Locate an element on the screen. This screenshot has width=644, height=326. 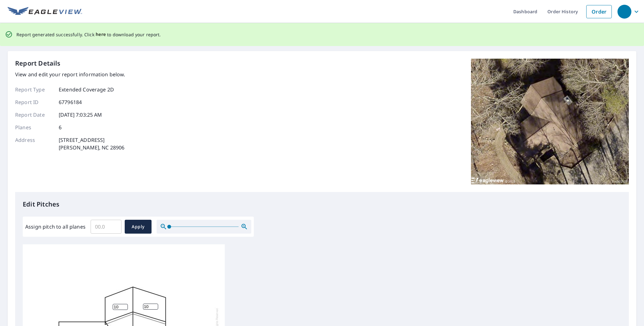
p: 6 is located at coordinates (60, 128).